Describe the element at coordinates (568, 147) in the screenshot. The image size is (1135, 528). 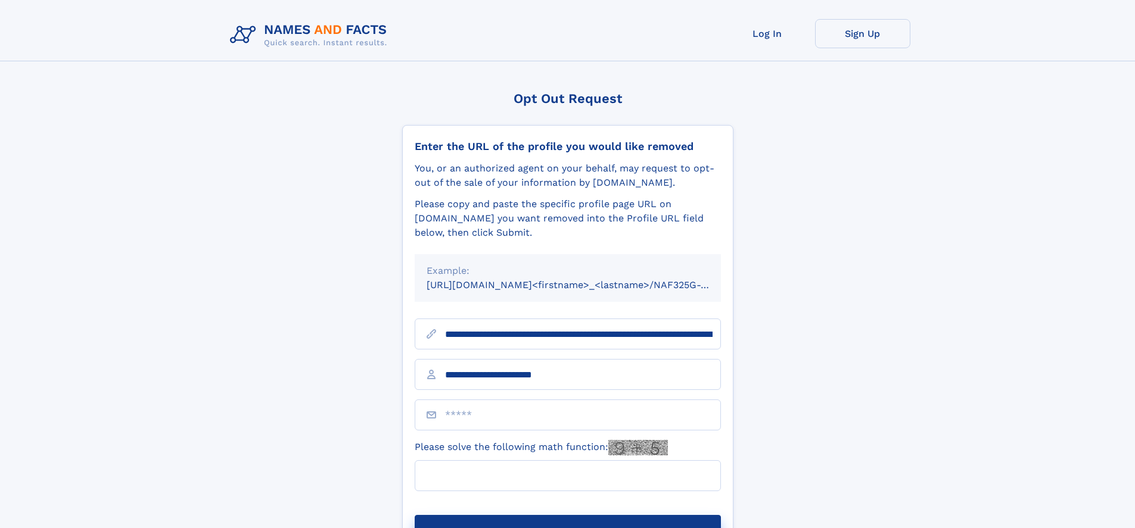
I see `div: Enter the URL of the profile you would like removed` at that location.